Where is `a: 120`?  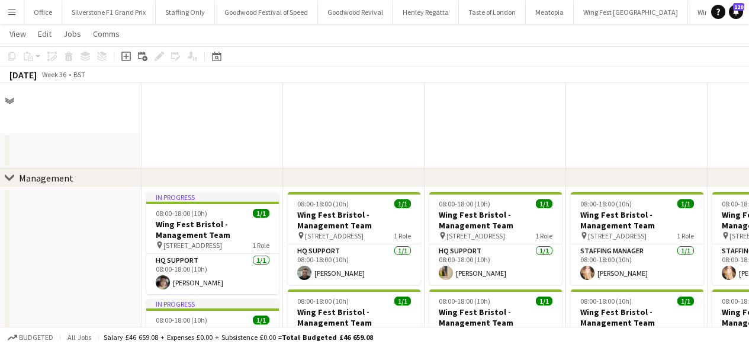 a: 120 is located at coordinates (736, 12).